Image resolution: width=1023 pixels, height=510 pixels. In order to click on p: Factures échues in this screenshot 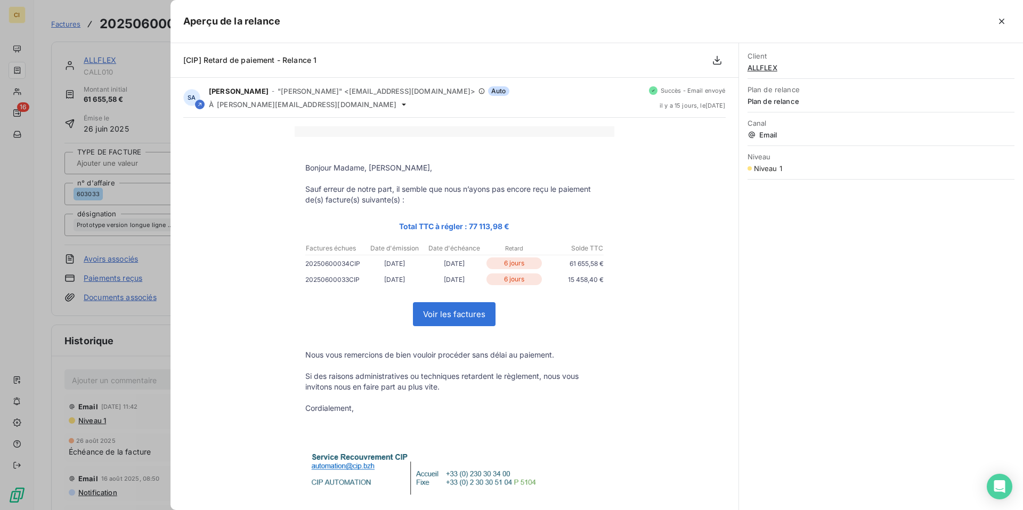, I will do `click(335, 248)`.